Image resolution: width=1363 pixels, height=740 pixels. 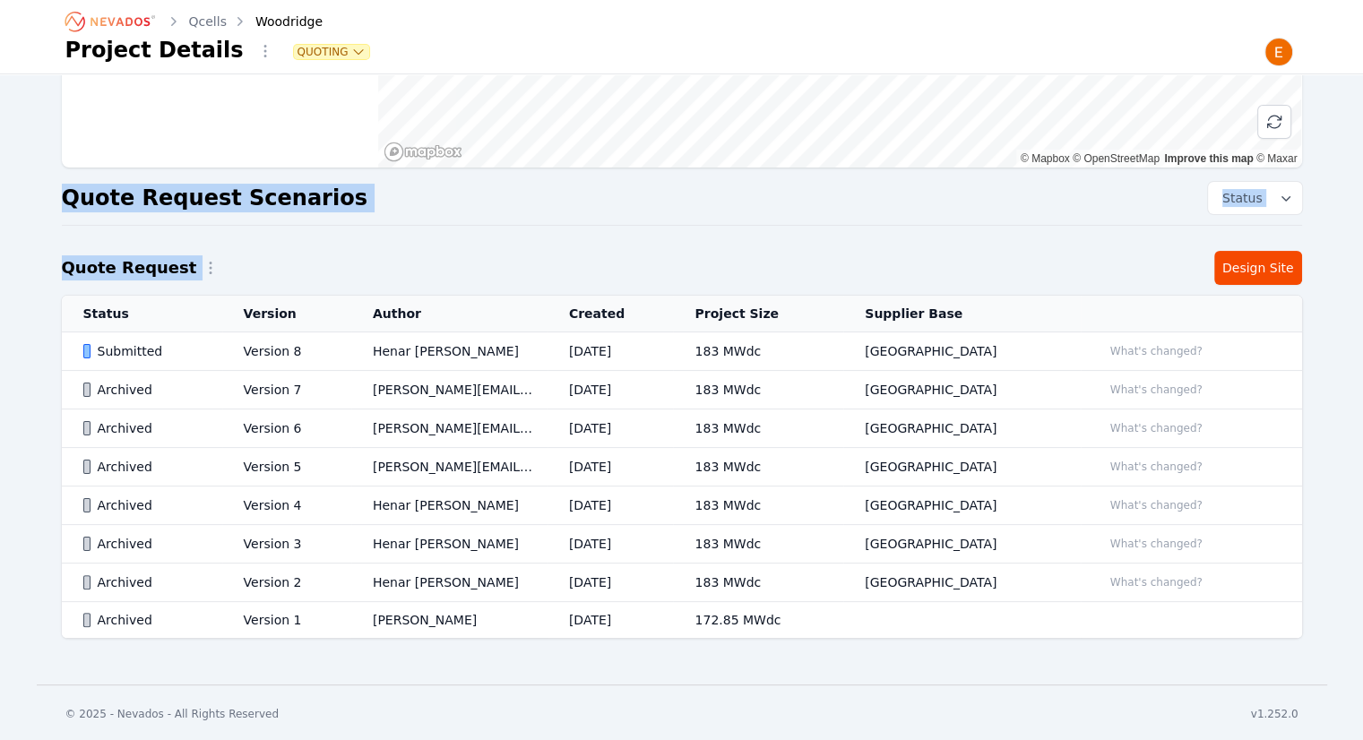 I want to click on h2: Quote Request Scenarios, so click(x=214, y=198).